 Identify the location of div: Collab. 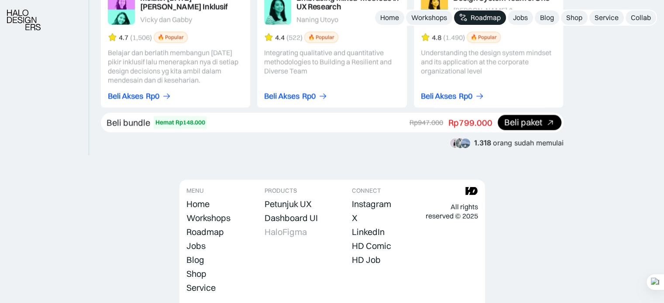
(641, 17).